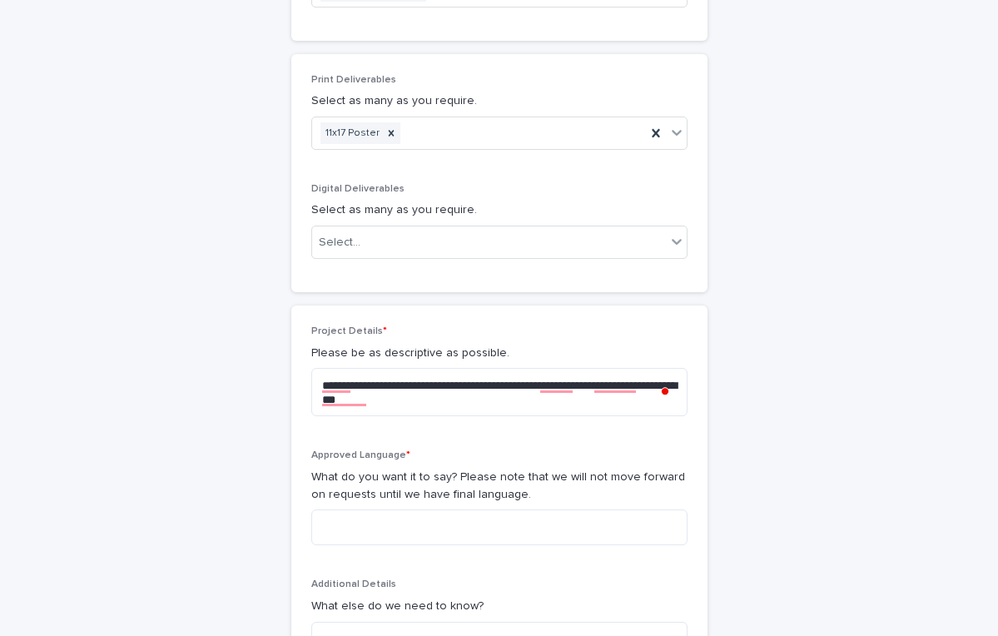  I want to click on span: Project Details, so click(349, 331).